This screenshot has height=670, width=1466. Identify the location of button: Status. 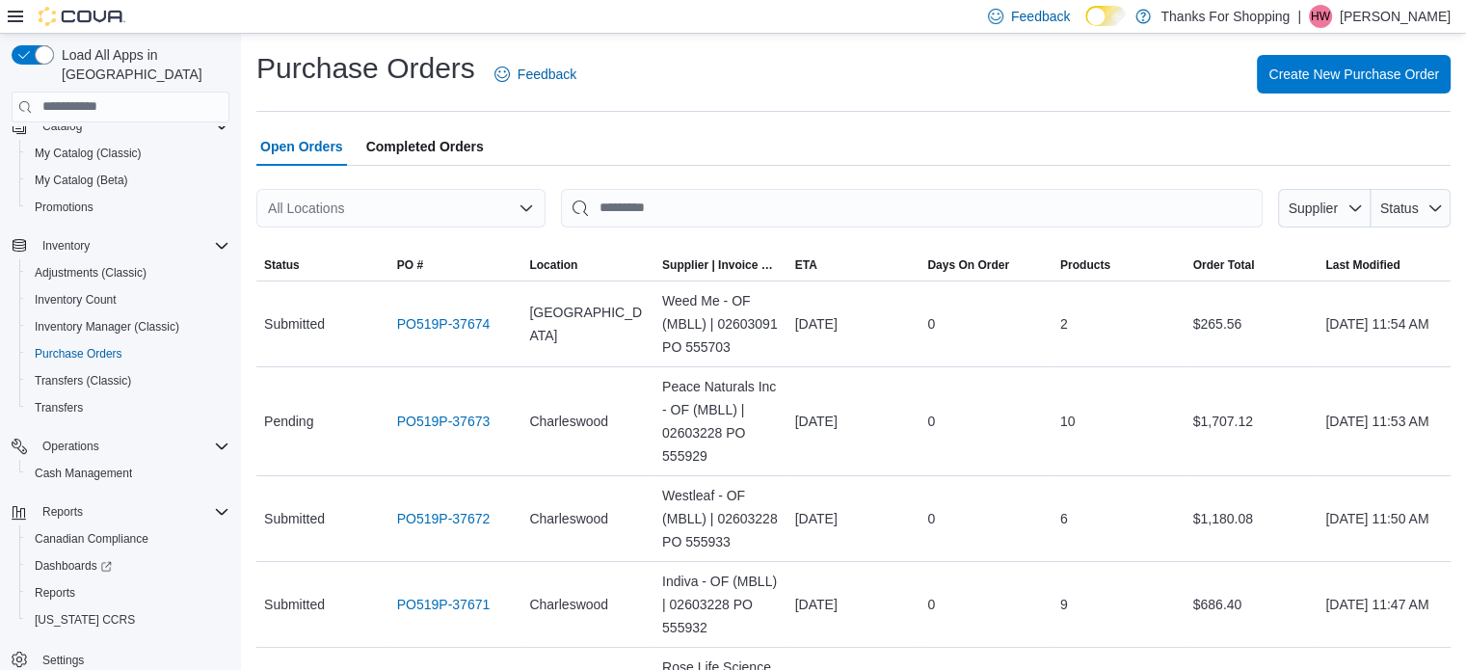
(323, 265).